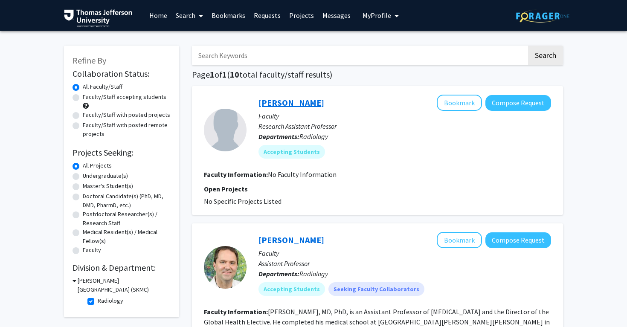 This screenshot has width=627, height=327. Describe the element at coordinates (122, 153) in the screenshot. I see `h2: Projects Seeking:` at that location.